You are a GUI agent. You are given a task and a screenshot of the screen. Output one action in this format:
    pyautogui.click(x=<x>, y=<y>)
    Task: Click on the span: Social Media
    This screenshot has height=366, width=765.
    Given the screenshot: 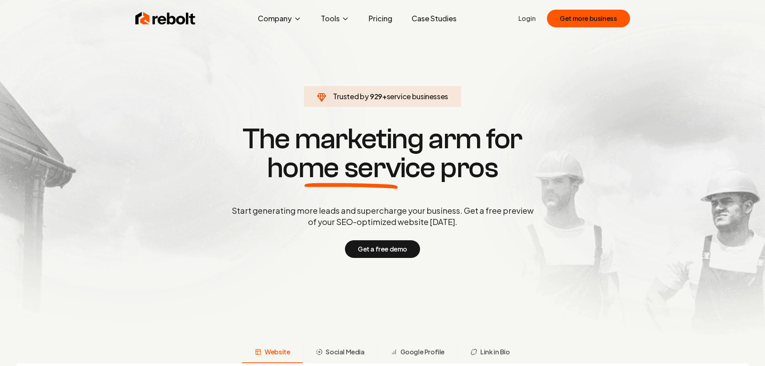 What is the action you would take?
    pyautogui.click(x=345, y=352)
    